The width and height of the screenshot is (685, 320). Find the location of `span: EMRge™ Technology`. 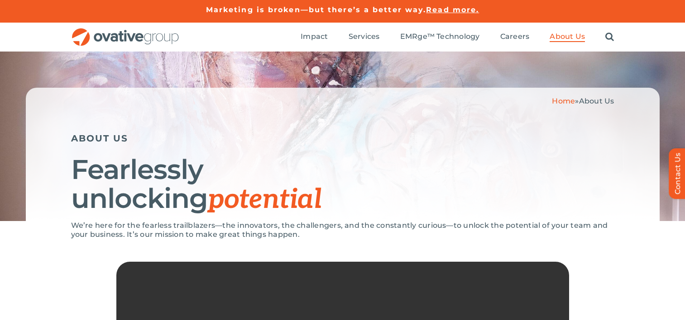

span: EMRge™ Technology is located at coordinates (440, 37).